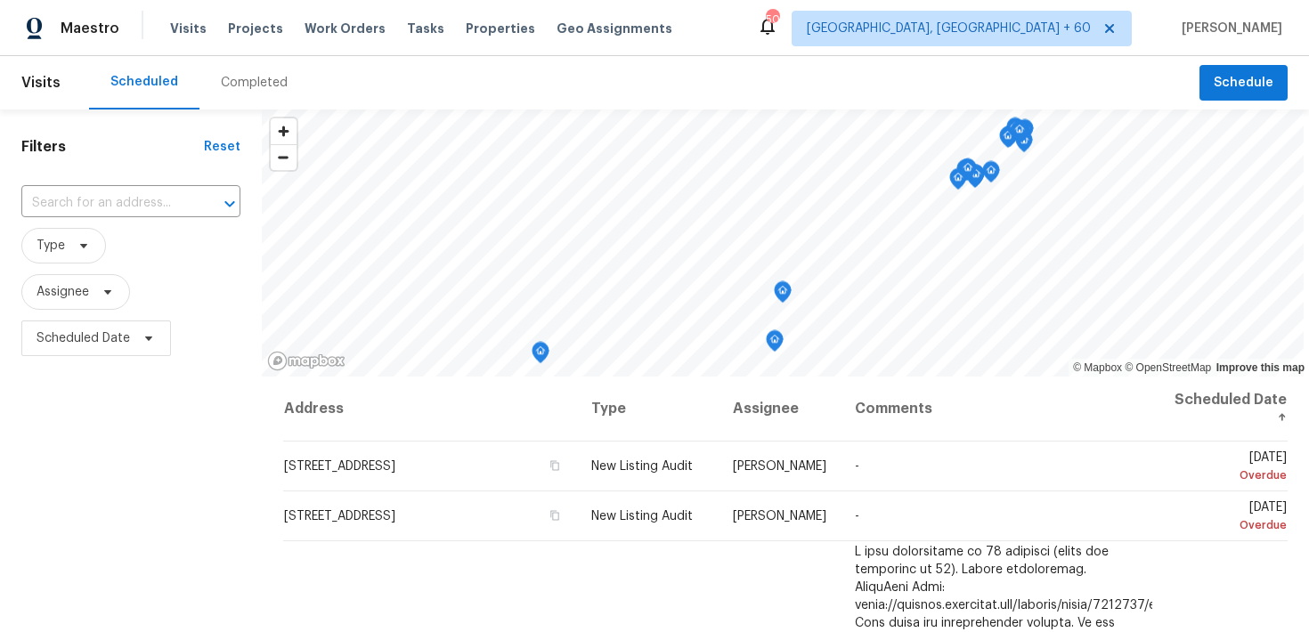  I want to click on div: Reset, so click(222, 147).